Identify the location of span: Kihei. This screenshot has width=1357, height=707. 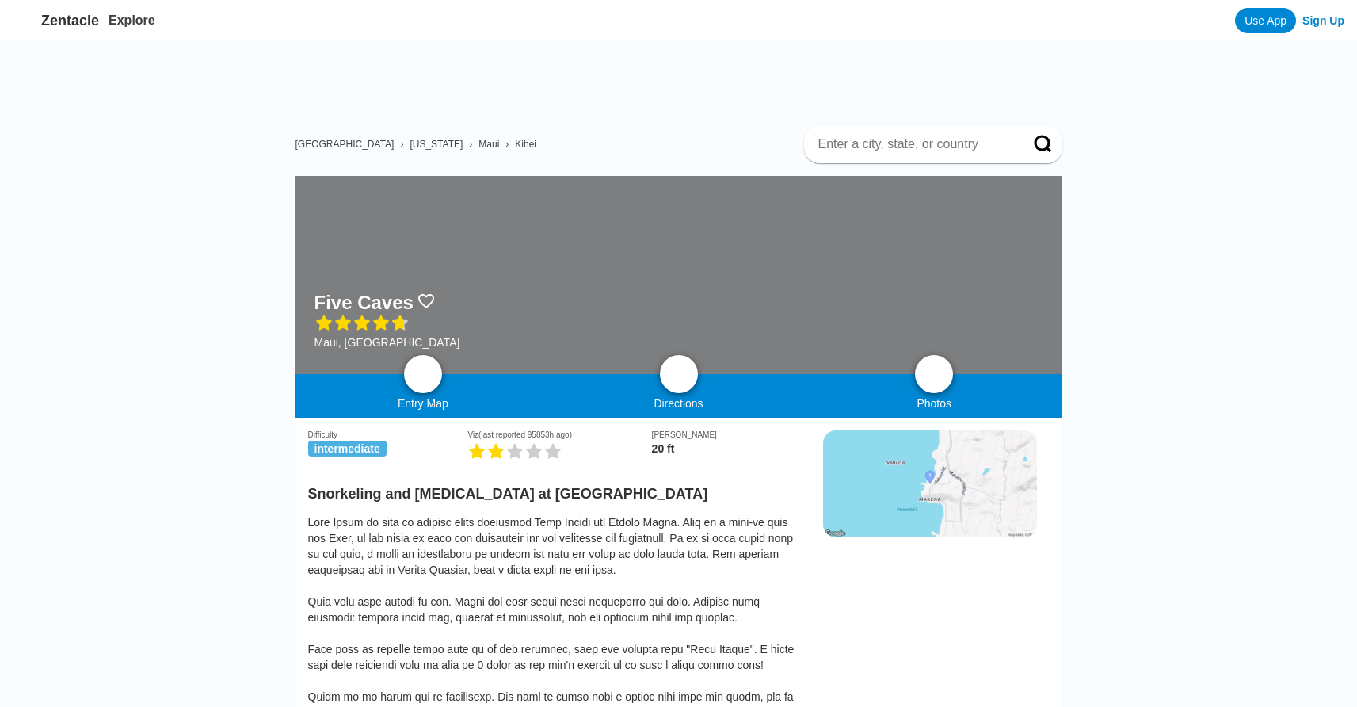
(525, 144).